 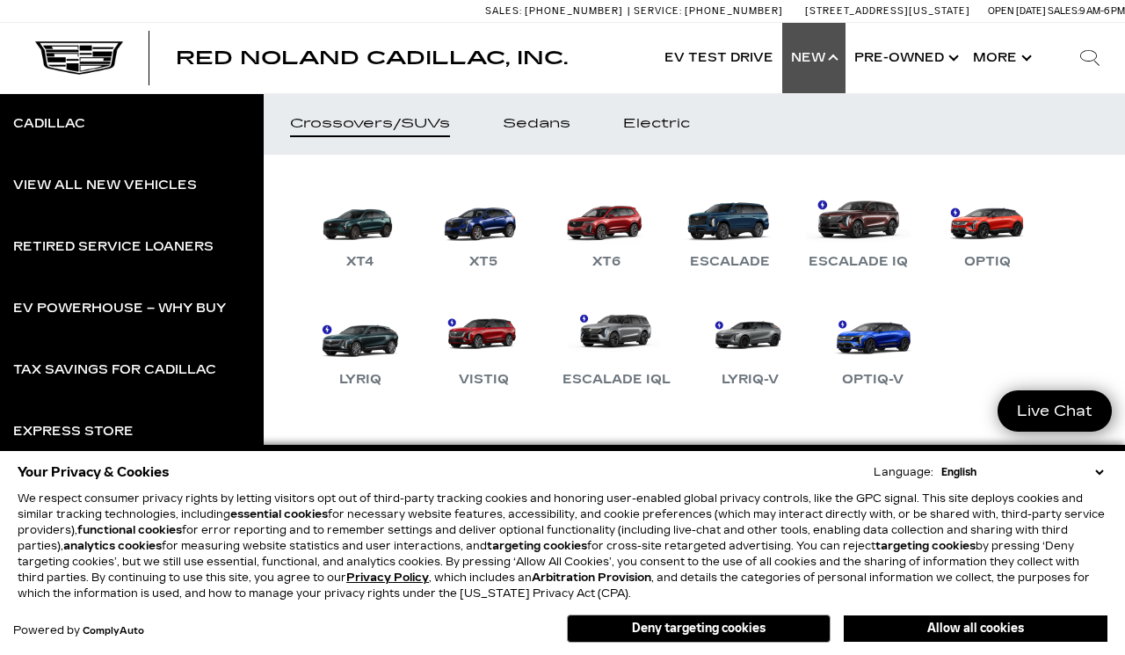 I want to click on a: Pre-Owned, so click(x=904, y=58).